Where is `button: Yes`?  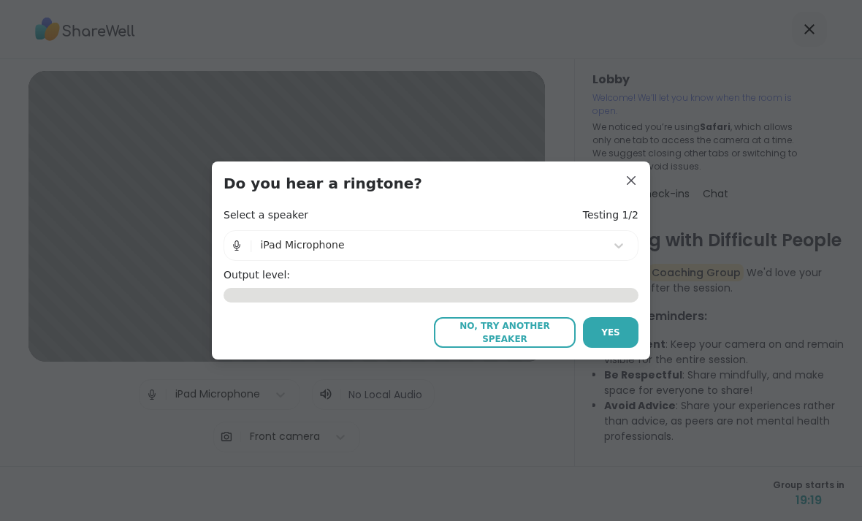
button: Yes is located at coordinates (611, 333).